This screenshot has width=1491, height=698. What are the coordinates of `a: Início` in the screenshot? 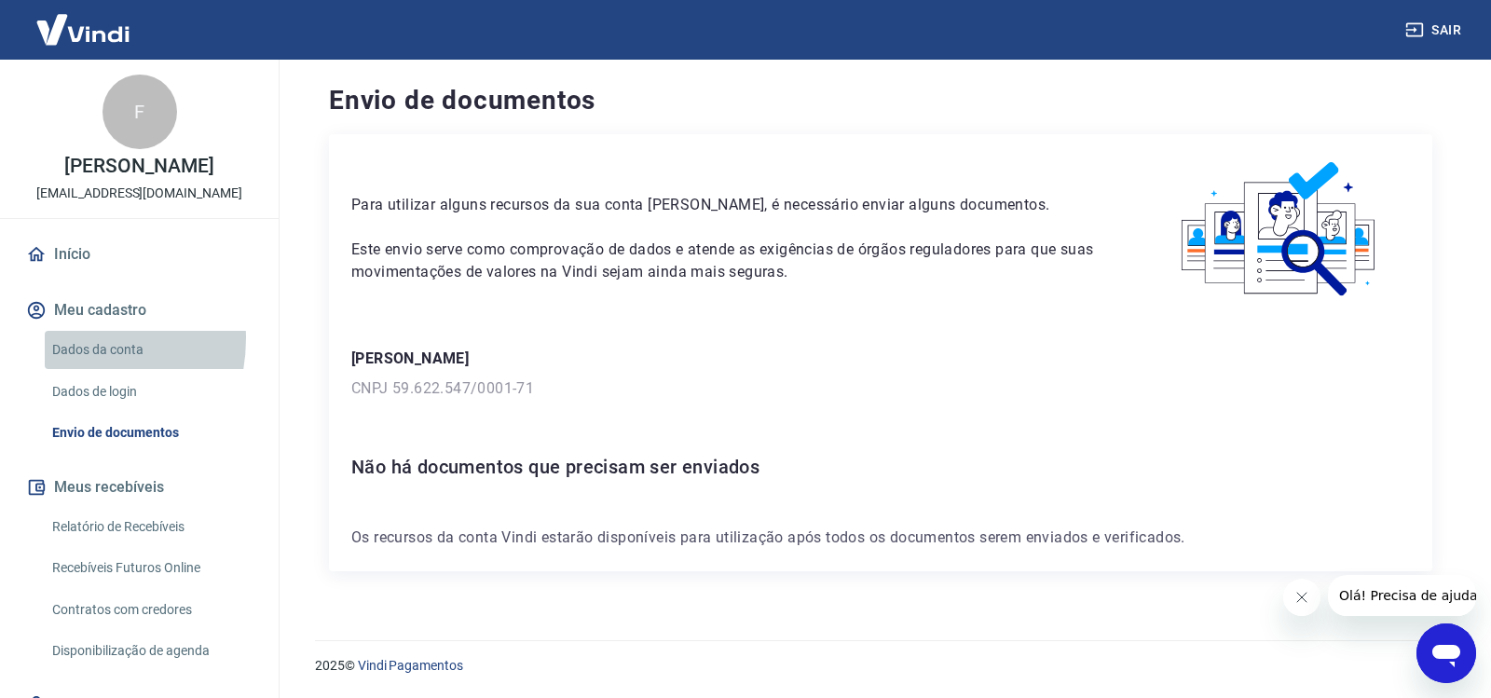 It's located at (139, 254).